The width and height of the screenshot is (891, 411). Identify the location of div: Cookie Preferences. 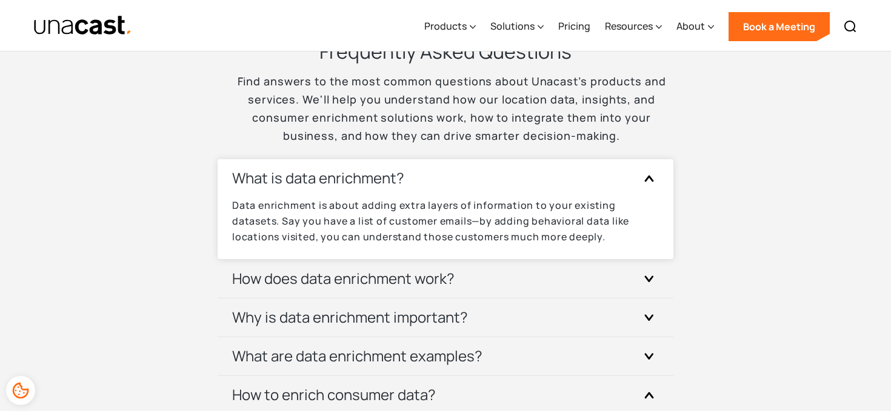
(21, 391).